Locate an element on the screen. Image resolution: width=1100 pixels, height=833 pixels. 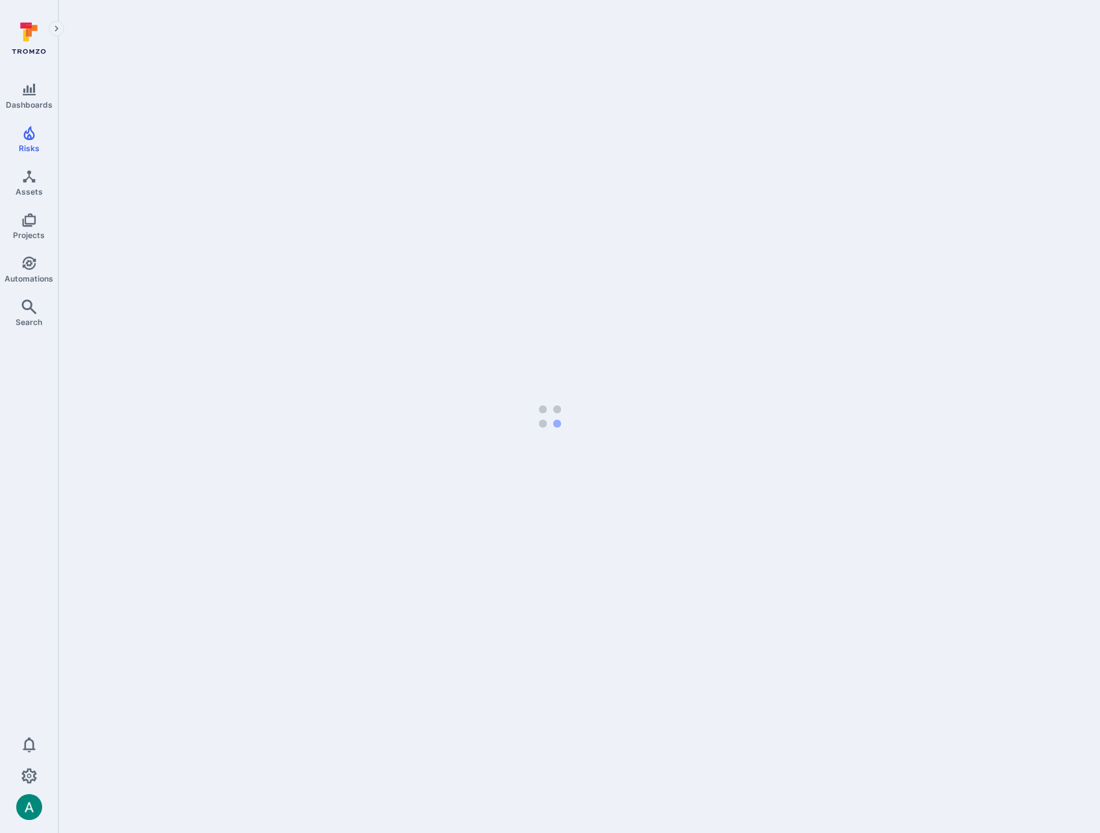
button: Expand navigation menu is located at coordinates (56, 29).